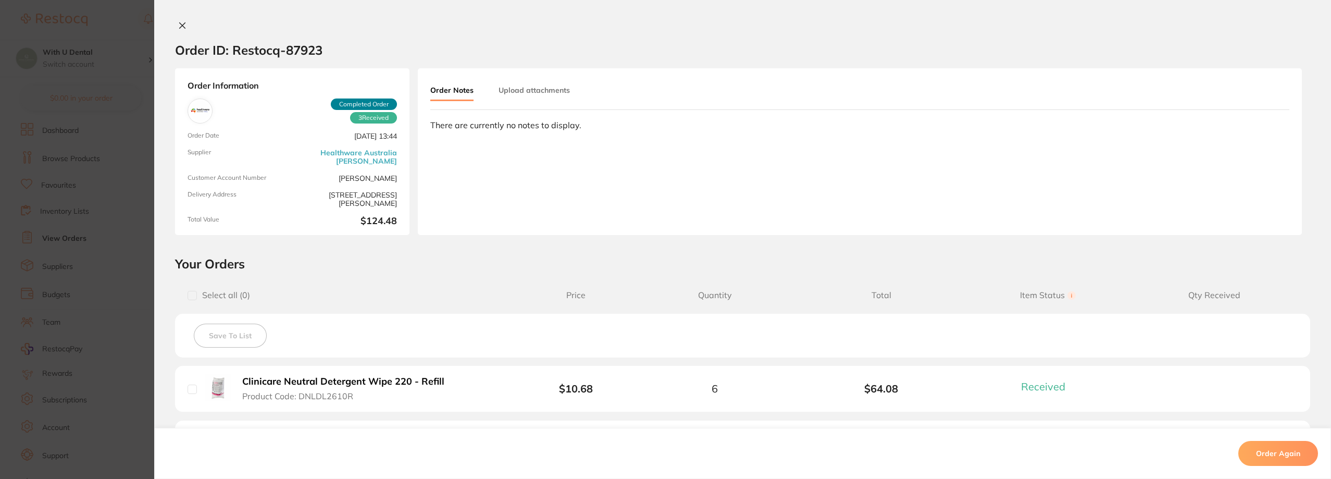 This screenshot has width=1331, height=479. I want to click on b: $10.68, so click(576, 388).